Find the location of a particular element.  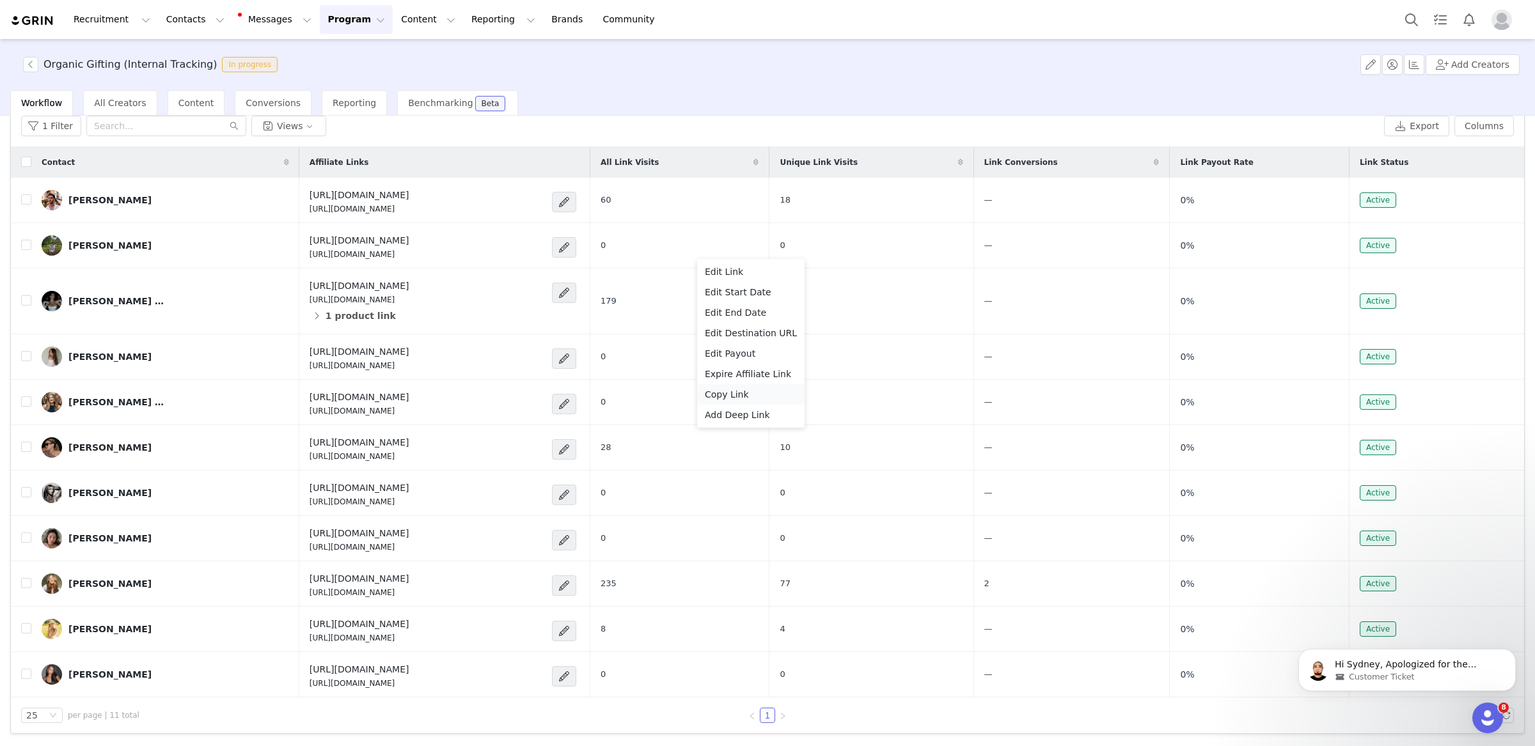

button: Program is located at coordinates (356, 19).